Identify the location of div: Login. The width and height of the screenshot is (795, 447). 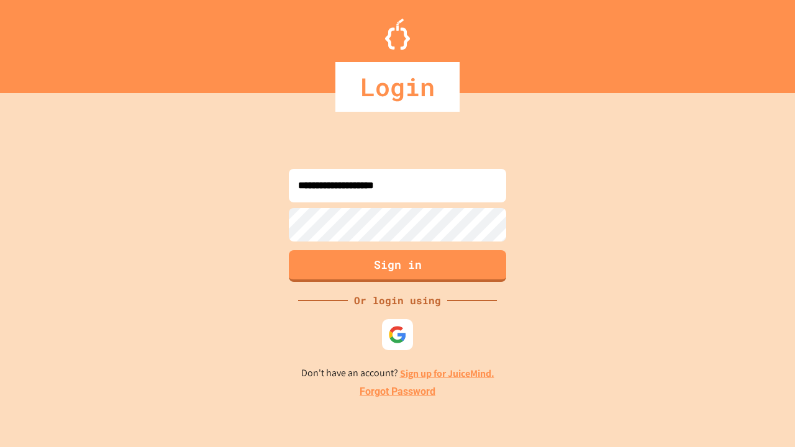
(398, 87).